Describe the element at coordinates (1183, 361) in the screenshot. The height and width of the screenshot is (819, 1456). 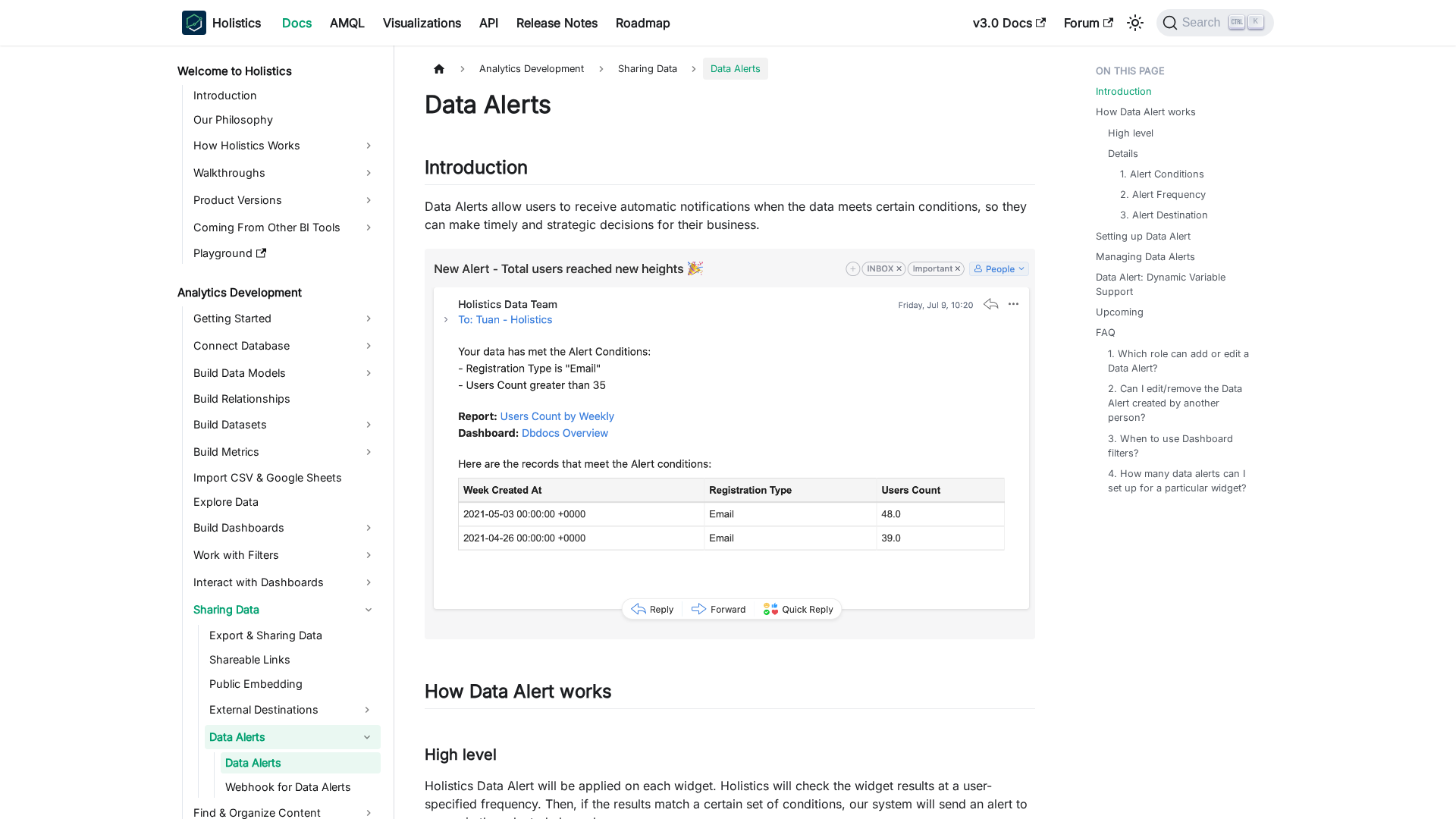
I see `a: 1. Which role can add or edit a Data Alert?` at that location.